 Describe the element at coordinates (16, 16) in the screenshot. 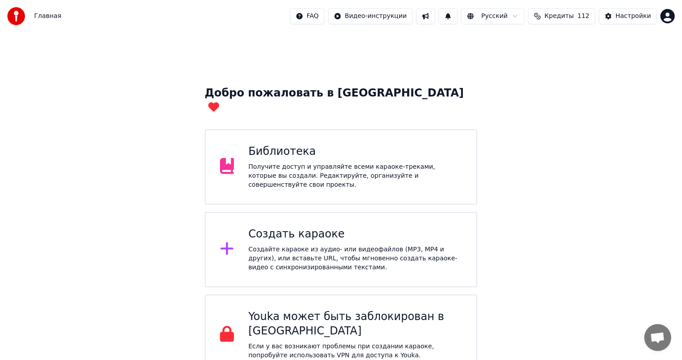

I see `img: youka` at that location.